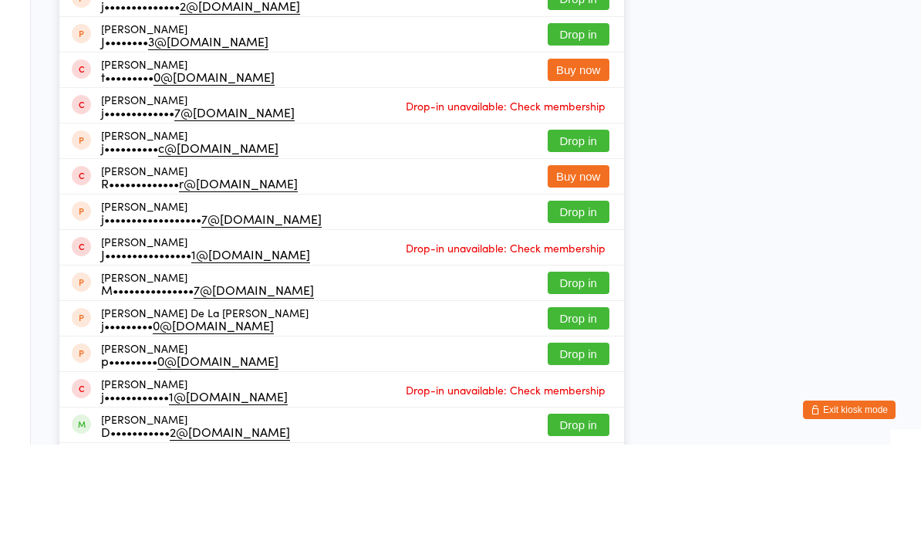  Describe the element at coordinates (850, 513) in the screenshot. I see `button: Exit kiosk mode` at that location.